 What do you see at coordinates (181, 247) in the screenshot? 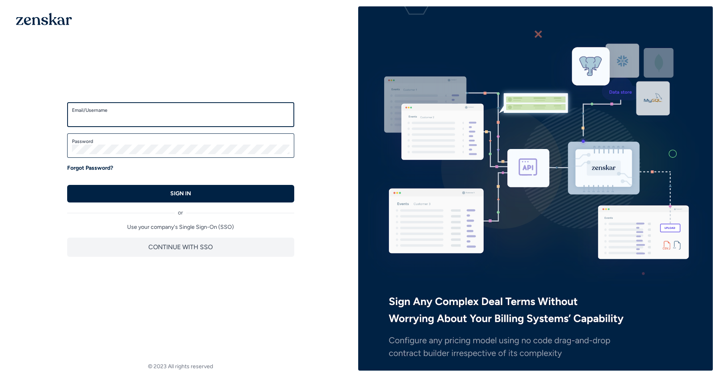
I see `button: CONTINUE WITH SSO` at bounding box center [181, 247].